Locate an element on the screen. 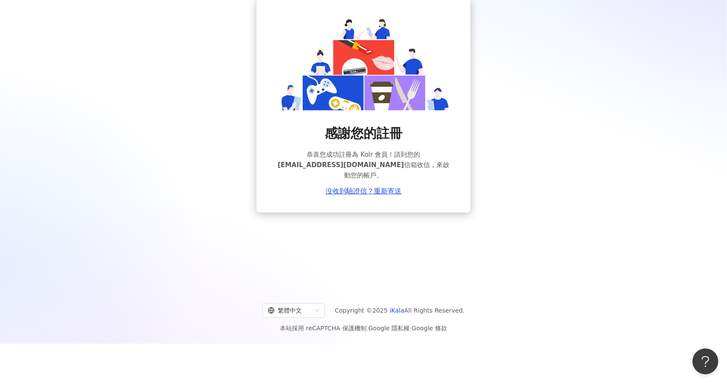 The width and height of the screenshot is (727, 383). span: Copyright © 2025 All Rights Reserved. is located at coordinates (400, 310).